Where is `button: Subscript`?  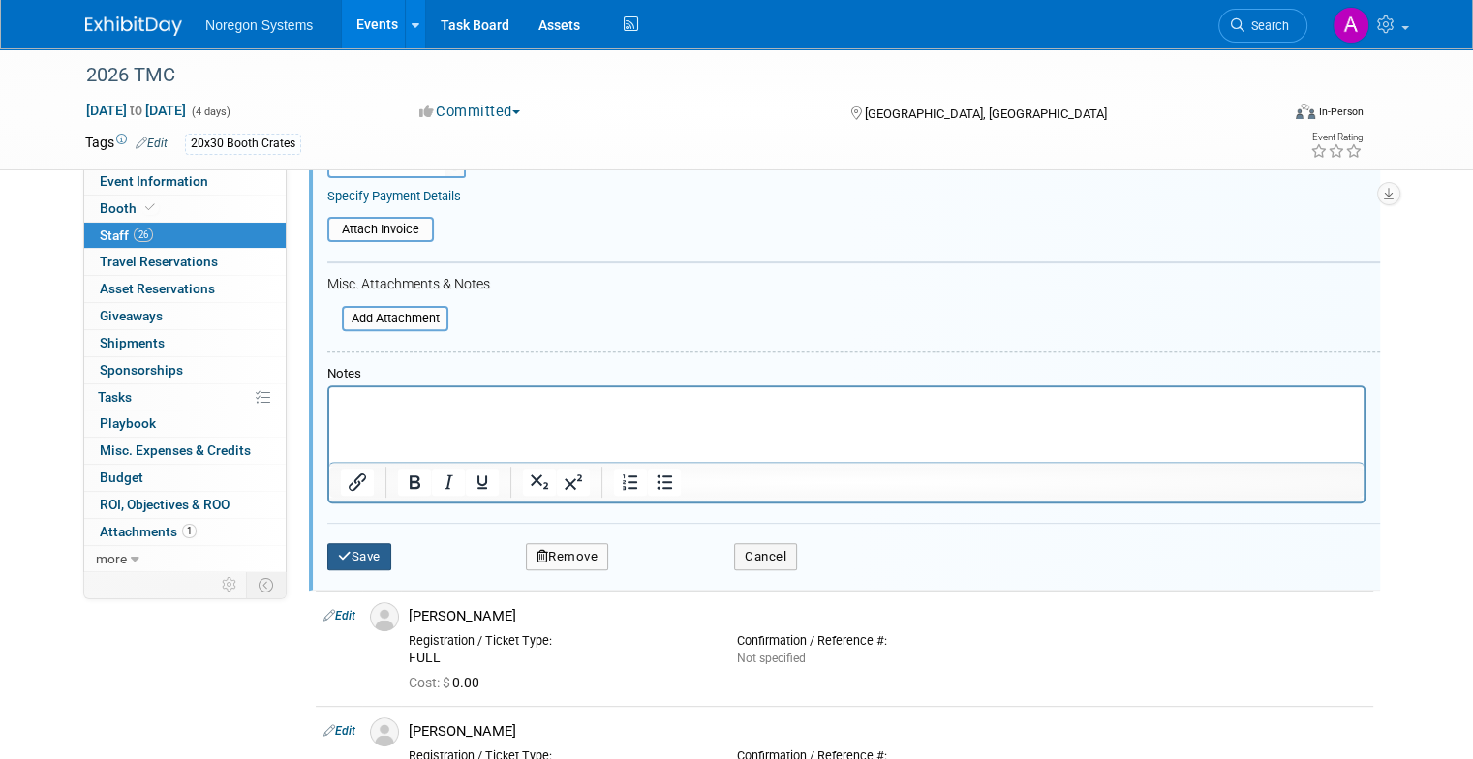
button: Subscript is located at coordinates (539, 482).